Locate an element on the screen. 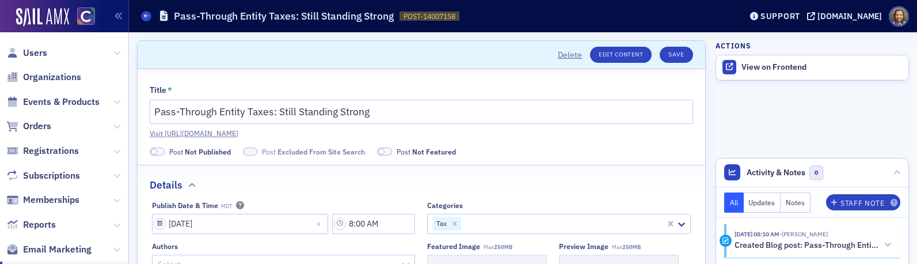 The width and height of the screenshot is (917, 264). input: 00:00 AM is located at coordinates (373, 223).